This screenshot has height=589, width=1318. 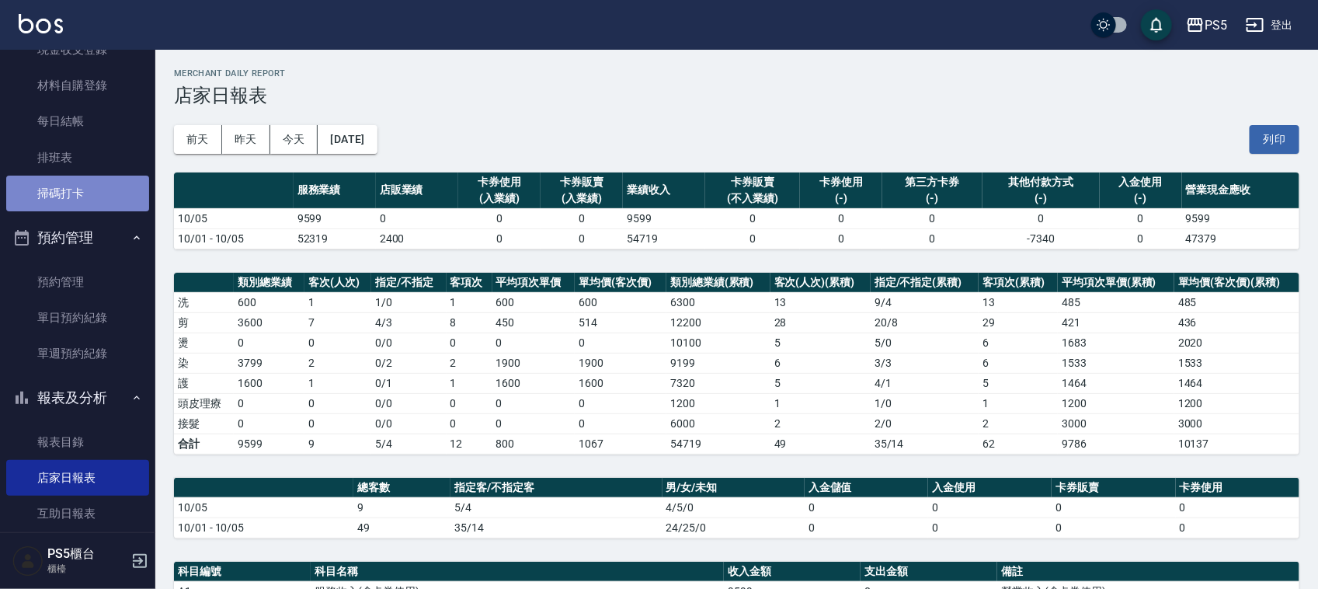 I want to click on td: 12200, so click(x=718, y=322).